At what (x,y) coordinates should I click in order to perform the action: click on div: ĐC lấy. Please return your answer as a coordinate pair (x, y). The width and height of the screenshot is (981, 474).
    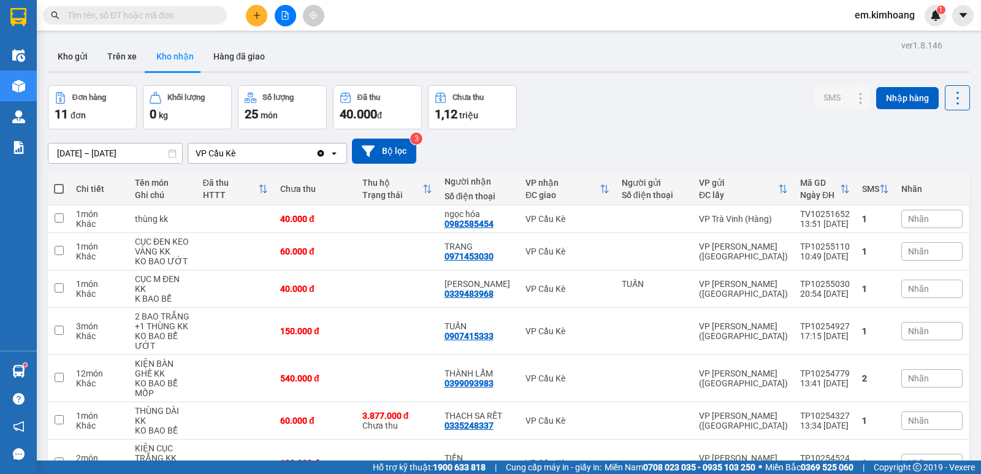
    Looking at the image, I should click on (738, 195).